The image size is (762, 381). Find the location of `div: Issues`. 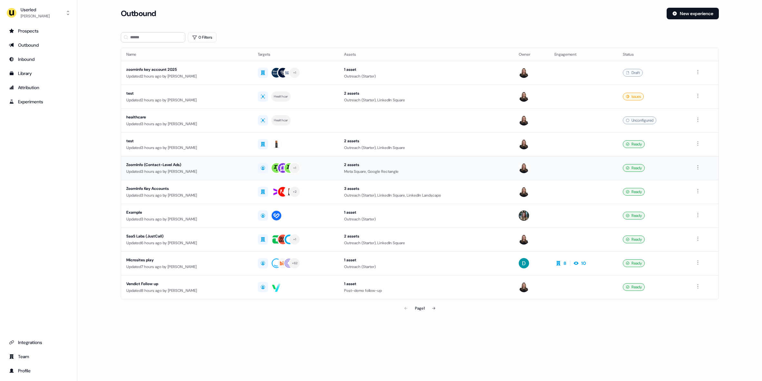

div: Issues is located at coordinates (633, 97).